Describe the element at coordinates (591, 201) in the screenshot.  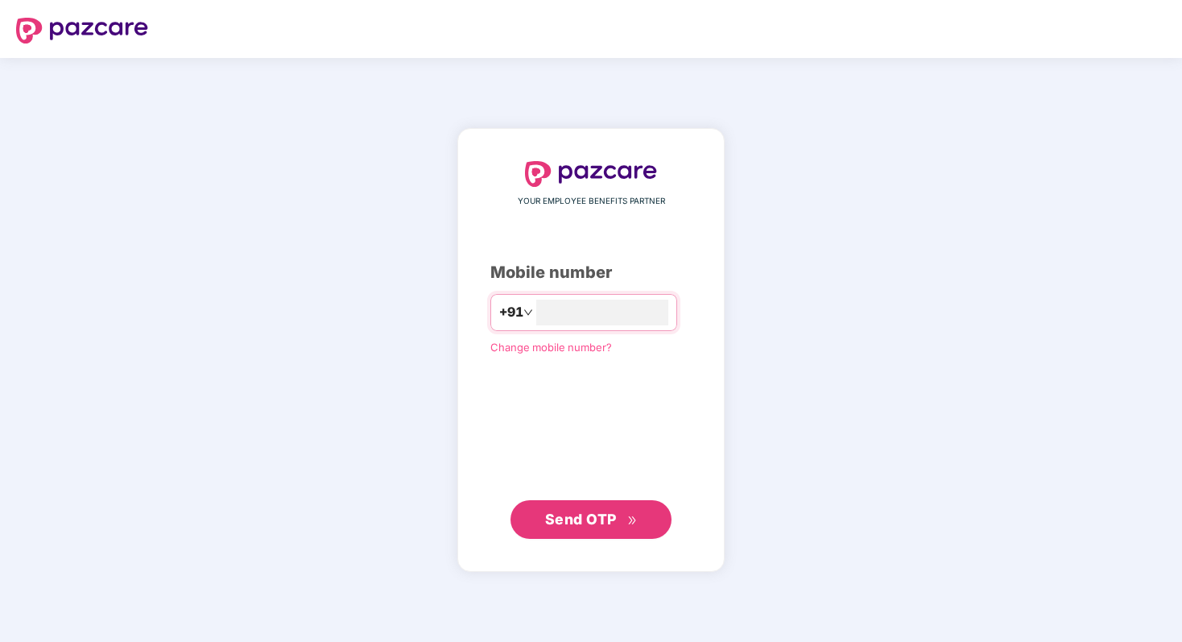
I see `span: YOUR EMPLOYEE BENEFITS PARTNER` at that location.